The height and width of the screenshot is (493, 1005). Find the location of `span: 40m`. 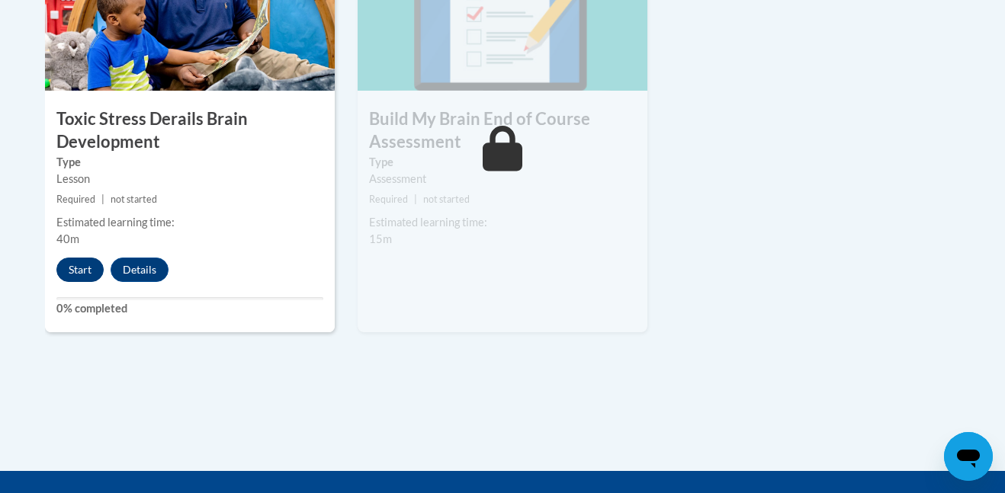

span: 40m is located at coordinates (68, 239).